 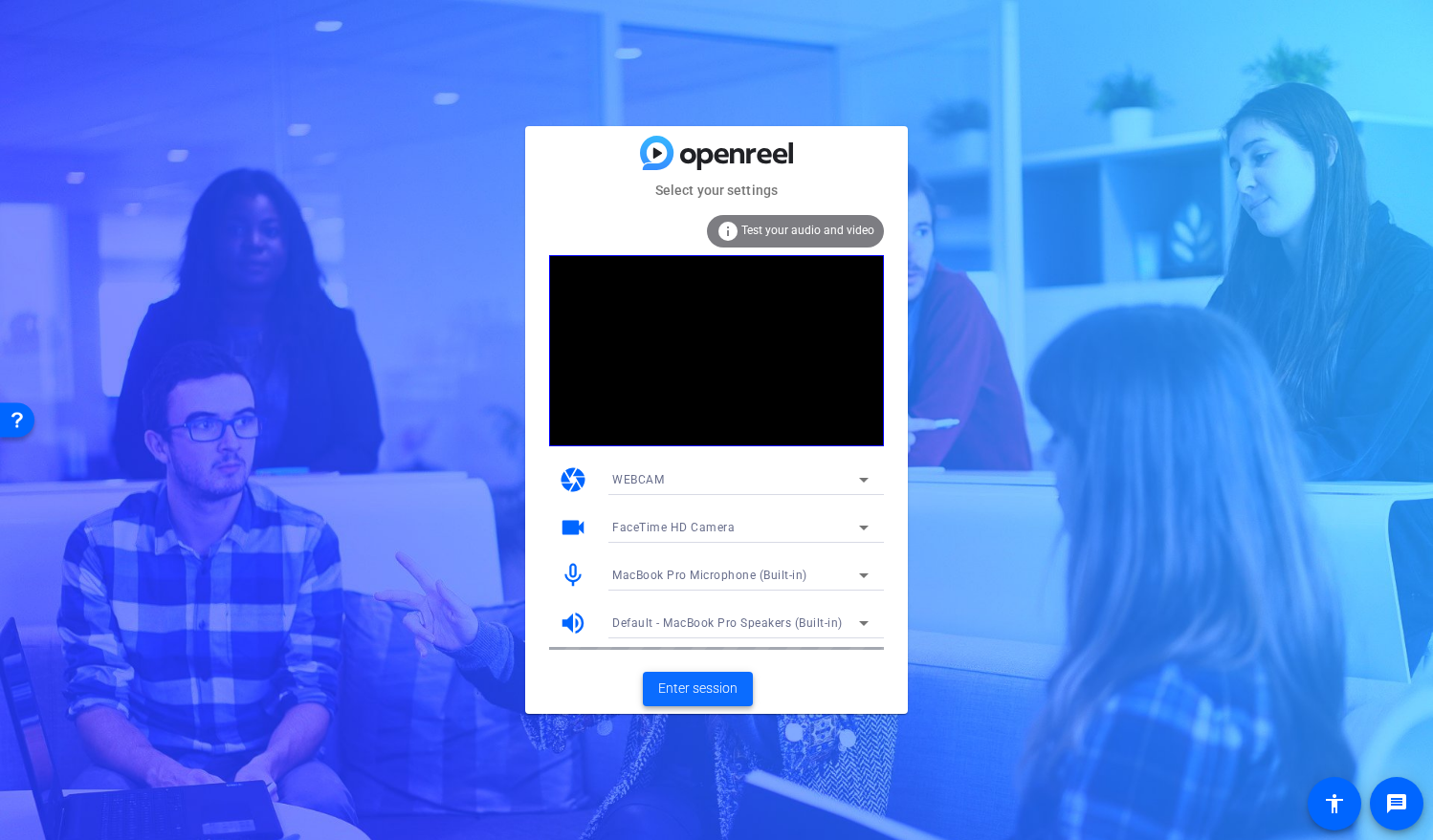 I want to click on mat-icon: info, so click(x=727, y=232).